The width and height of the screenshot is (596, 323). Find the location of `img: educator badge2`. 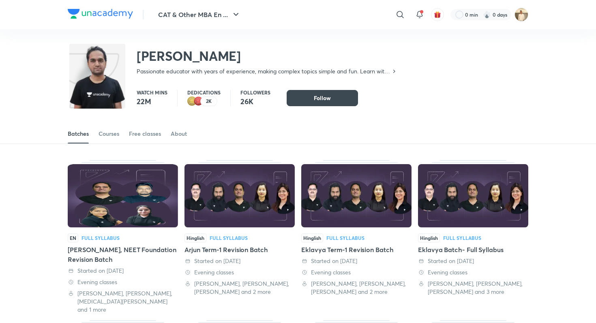

img: educator badge2 is located at coordinates (192, 101).